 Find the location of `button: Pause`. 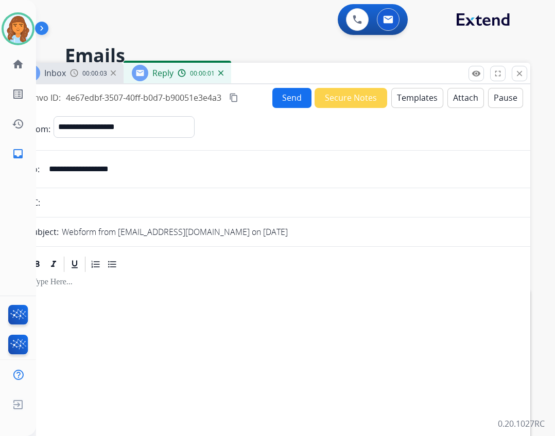

button: Pause is located at coordinates (505, 98).